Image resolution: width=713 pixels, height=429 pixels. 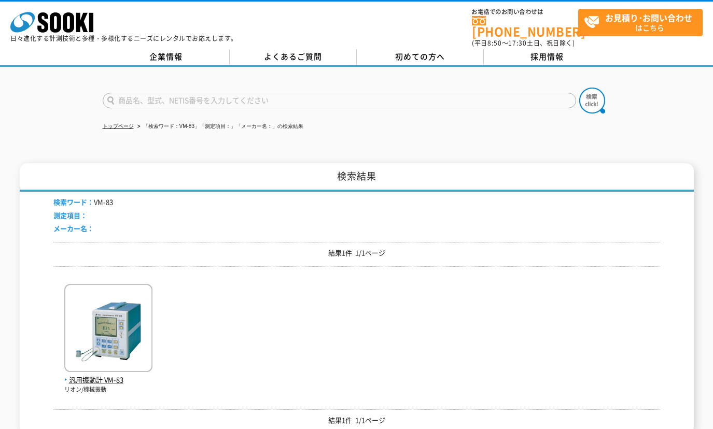 I want to click on li: VM-83, so click(x=83, y=202).